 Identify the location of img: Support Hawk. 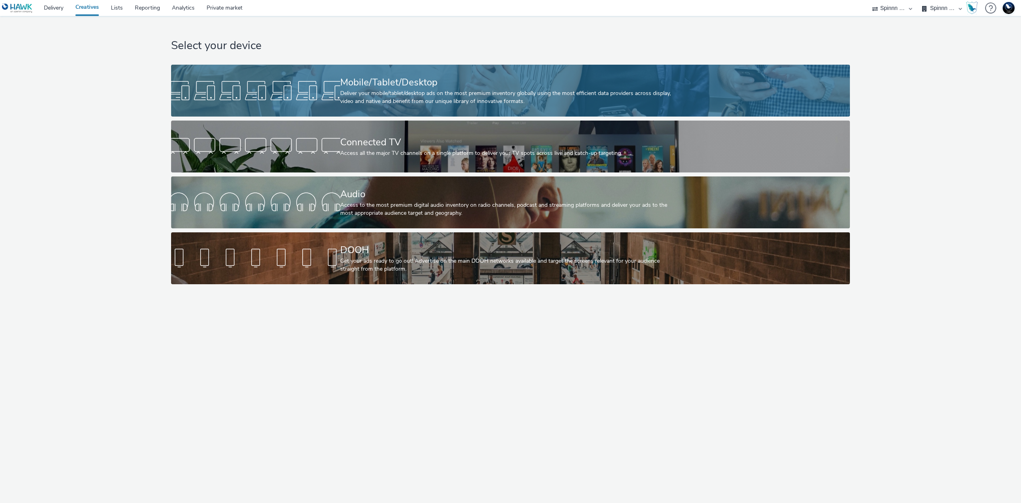
(1009, 8).